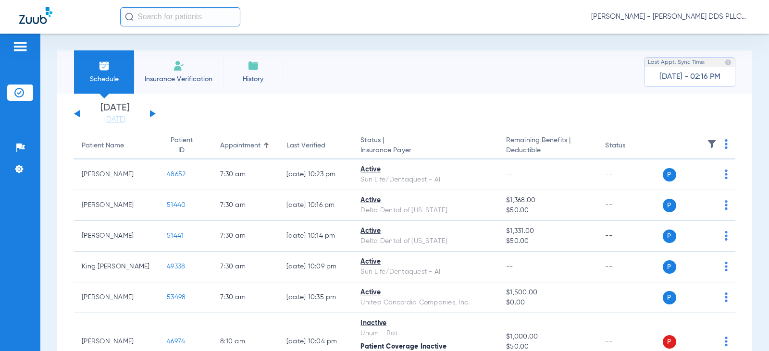 The image size is (769, 351). I want to click on span: Deductible, so click(548, 150).